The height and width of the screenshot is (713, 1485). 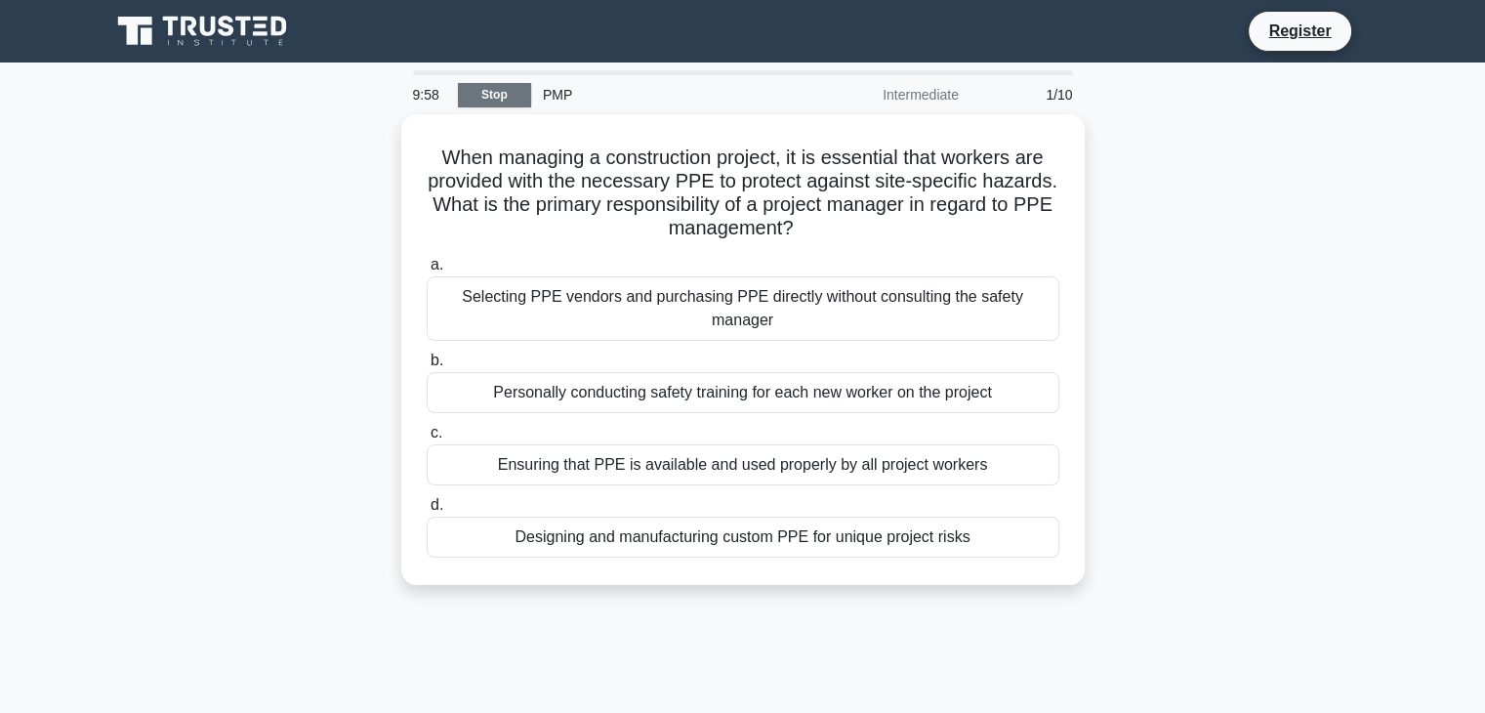 What do you see at coordinates (436, 359) in the screenshot?
I see `span: b.` at bounding box center [436, 359].